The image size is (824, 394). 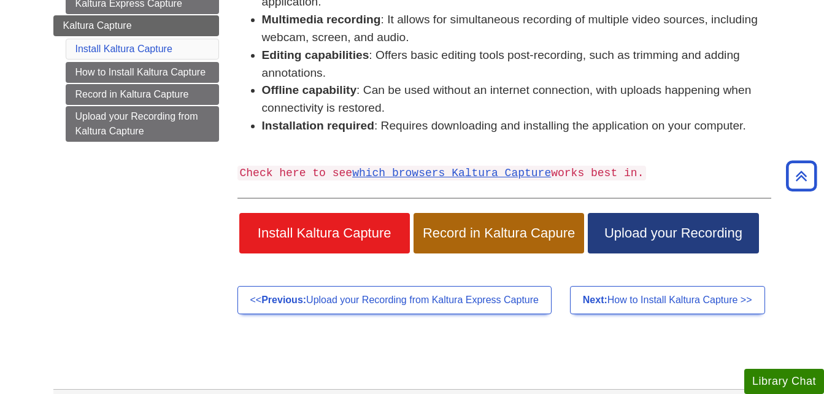 I want to click on li: : Requires downloading and installing the application on your computer., so click(x=516, y=126).